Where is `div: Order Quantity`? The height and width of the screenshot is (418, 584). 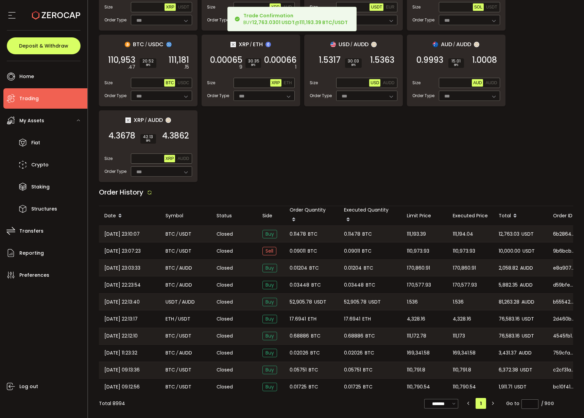
div: Order Quantity is located at coordinates (311, 216).